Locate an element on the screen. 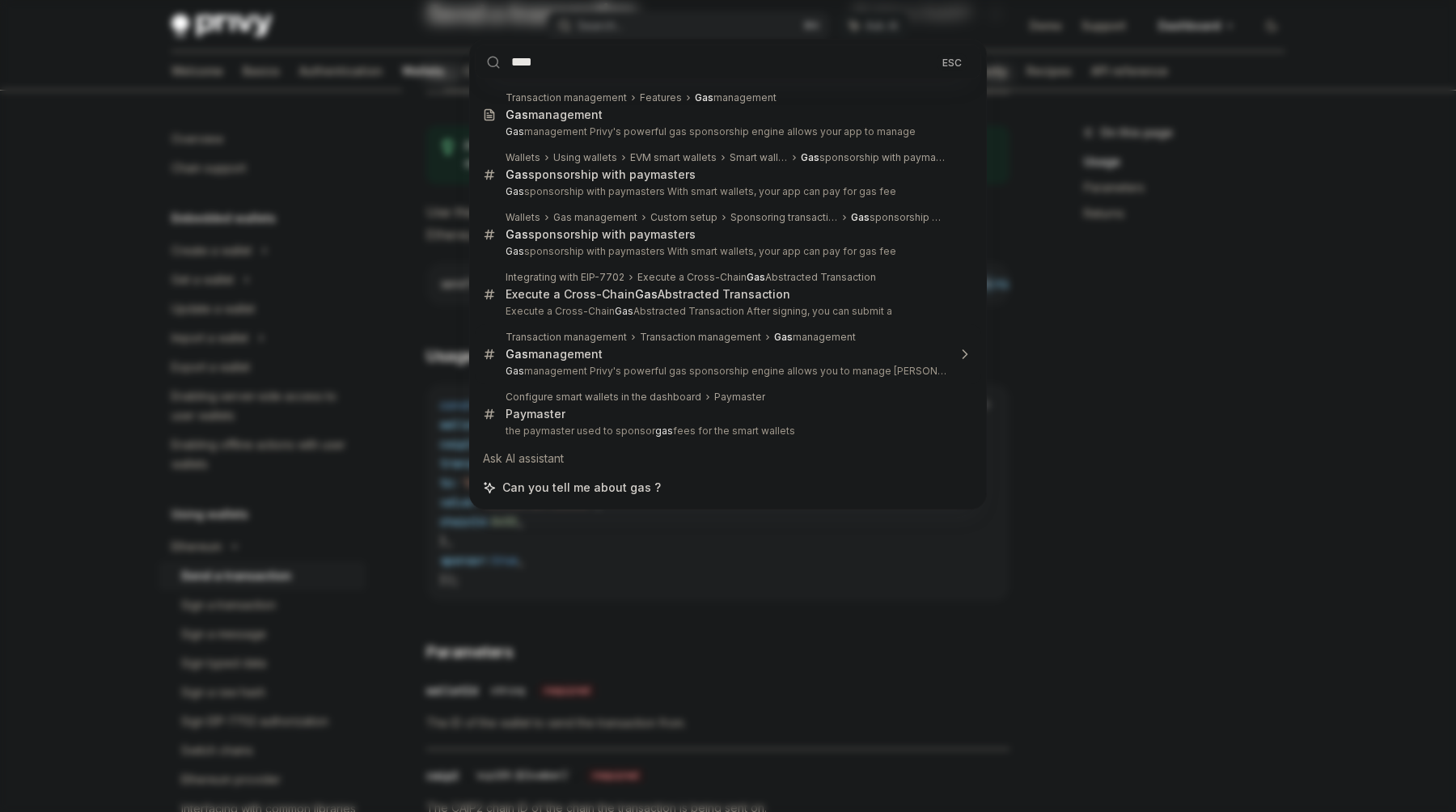 This screenshot has width=1456, height=812. div: Configure smart wallets in the dashboard is located at coordinates (603, 397).